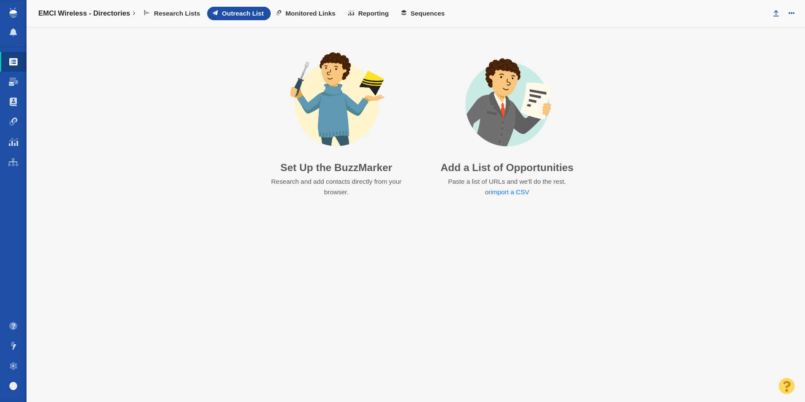 The height and width of the screenshot is (402, 805). What do you see at coordinates (84, 13) in the screenshot?
I see `h4: EMCI Wireless - Directories` at bounding box center [84, 13].